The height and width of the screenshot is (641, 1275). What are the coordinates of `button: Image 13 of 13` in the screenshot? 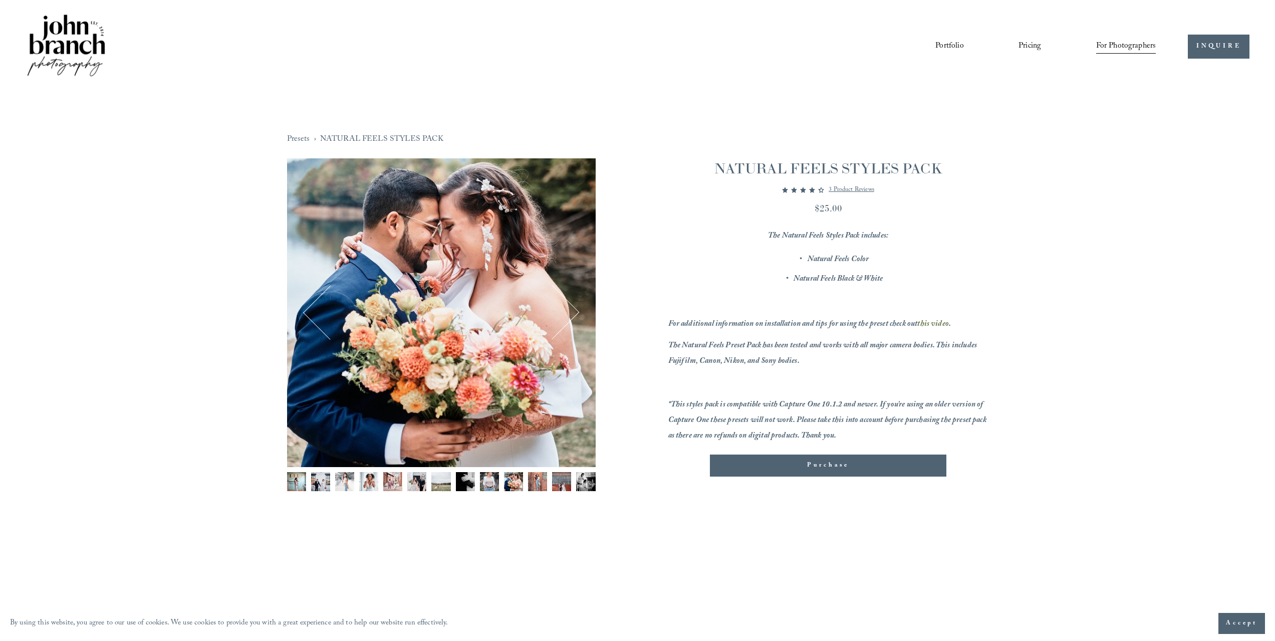 It's located at (586, 484).